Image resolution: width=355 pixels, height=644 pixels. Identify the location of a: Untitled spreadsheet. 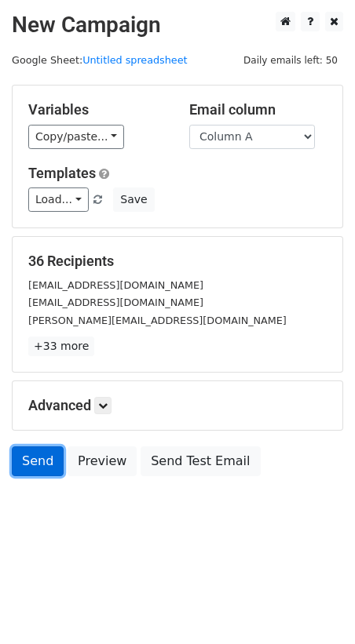
(134, 60).